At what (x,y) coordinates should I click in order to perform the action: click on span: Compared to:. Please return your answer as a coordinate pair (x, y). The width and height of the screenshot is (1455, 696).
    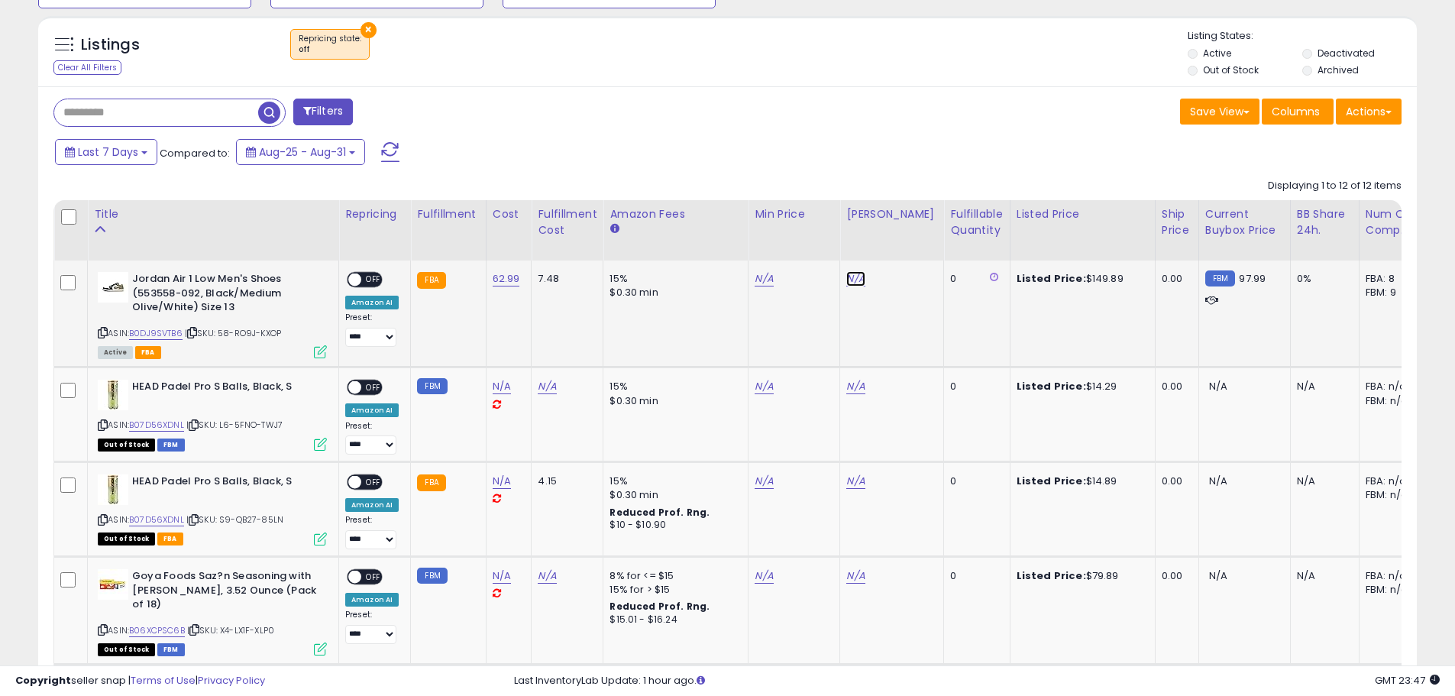
    Looking at the image, I should click on (195, 153).